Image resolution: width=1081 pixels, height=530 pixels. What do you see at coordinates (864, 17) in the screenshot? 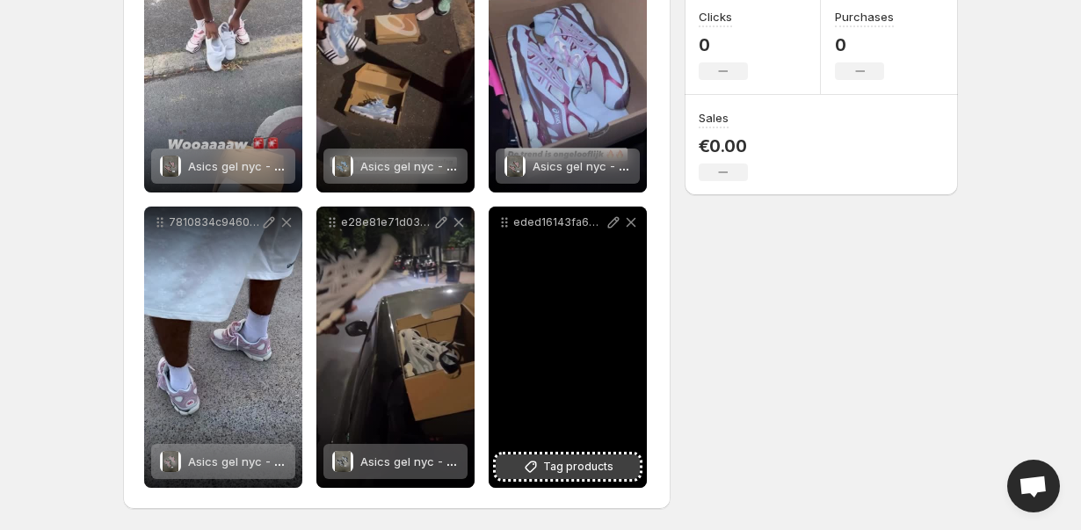
I see `h3: Purchases` at bounding box center [864, 17].